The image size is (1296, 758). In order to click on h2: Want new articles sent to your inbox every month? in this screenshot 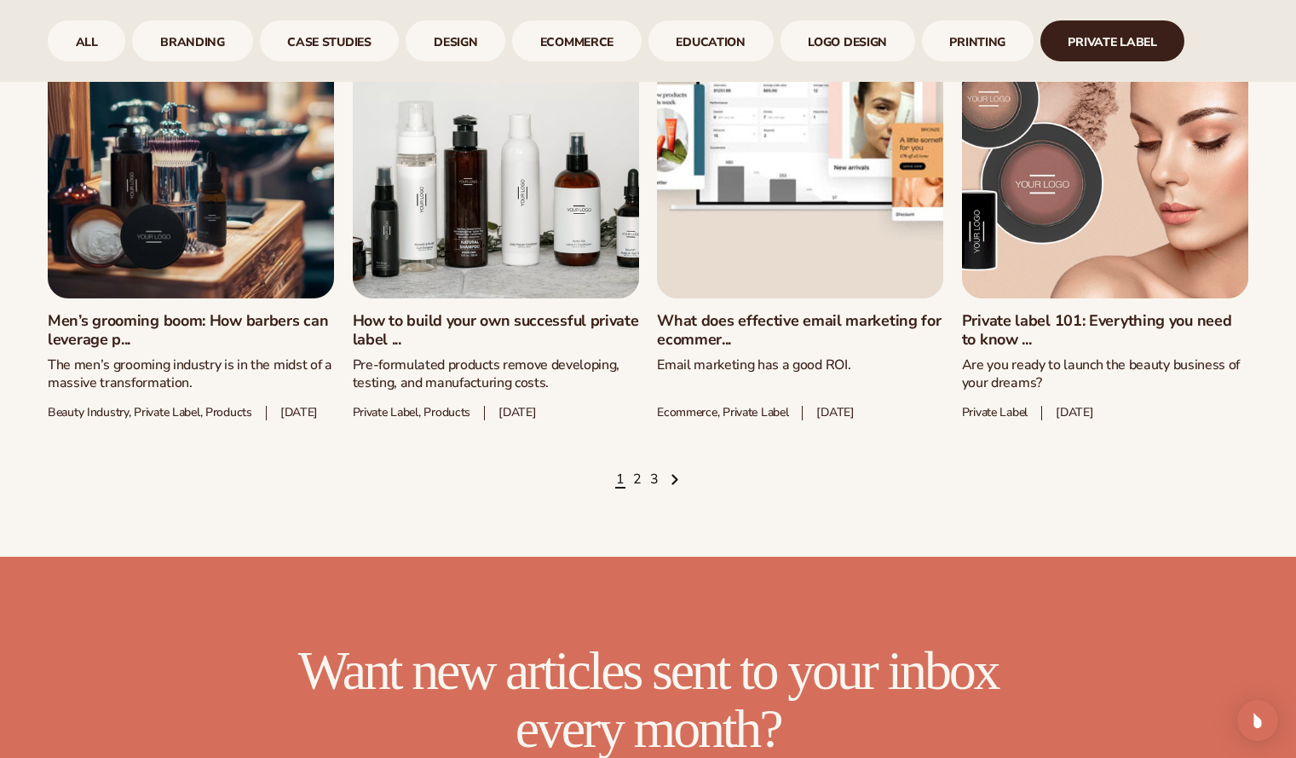, I will do `click(649, 699)`.